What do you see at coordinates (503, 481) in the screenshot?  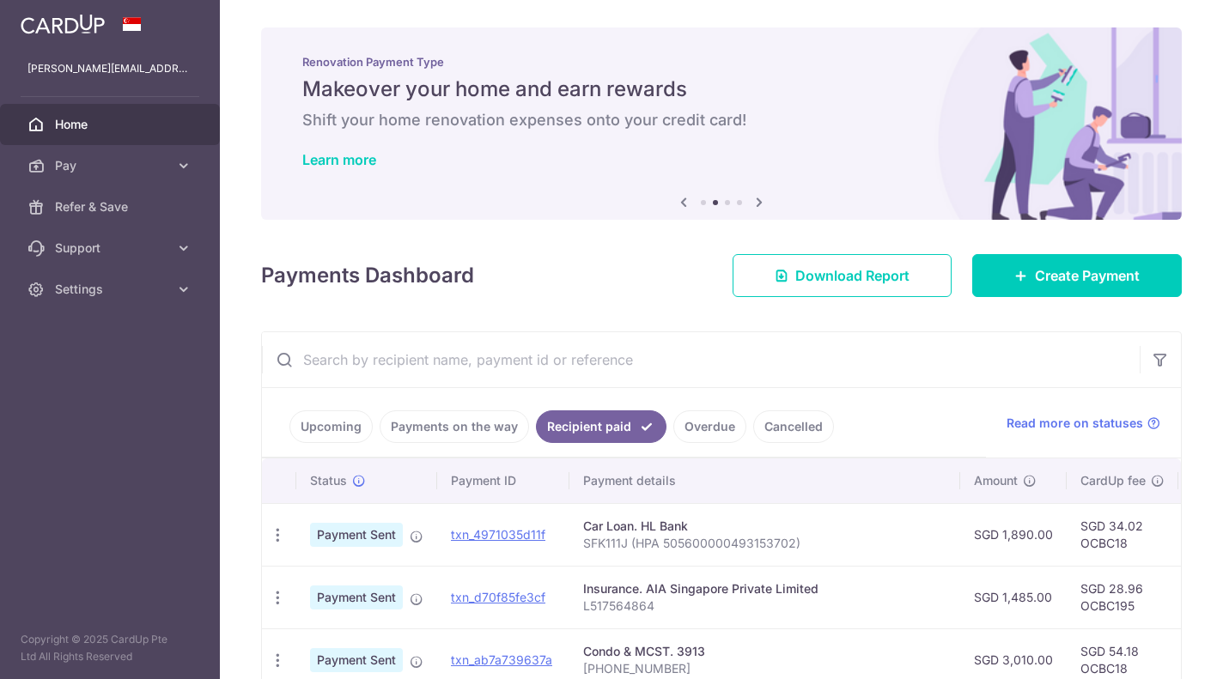 I see `th: Payment ID` at bounding box center [503, 481].